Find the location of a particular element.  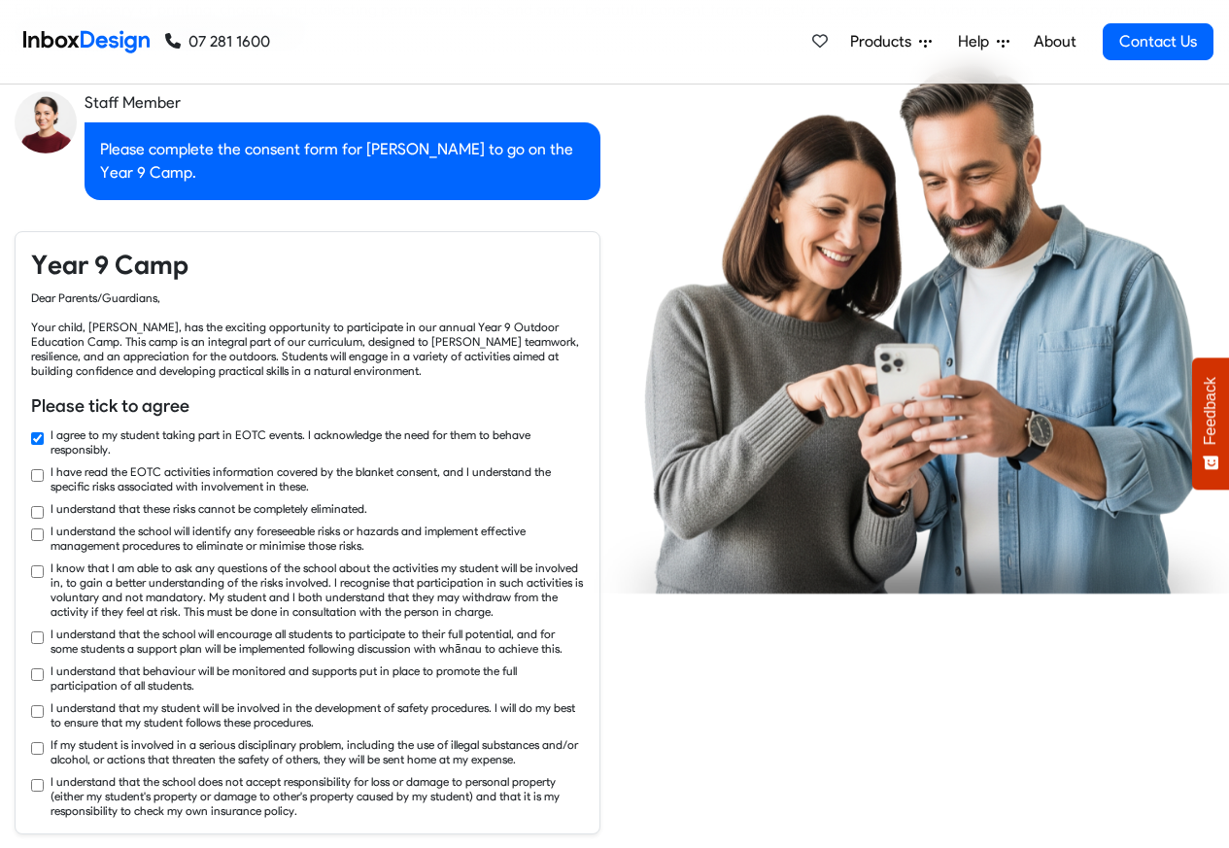

button: Feedback - Show survey is located at coordinates (1211, 424).